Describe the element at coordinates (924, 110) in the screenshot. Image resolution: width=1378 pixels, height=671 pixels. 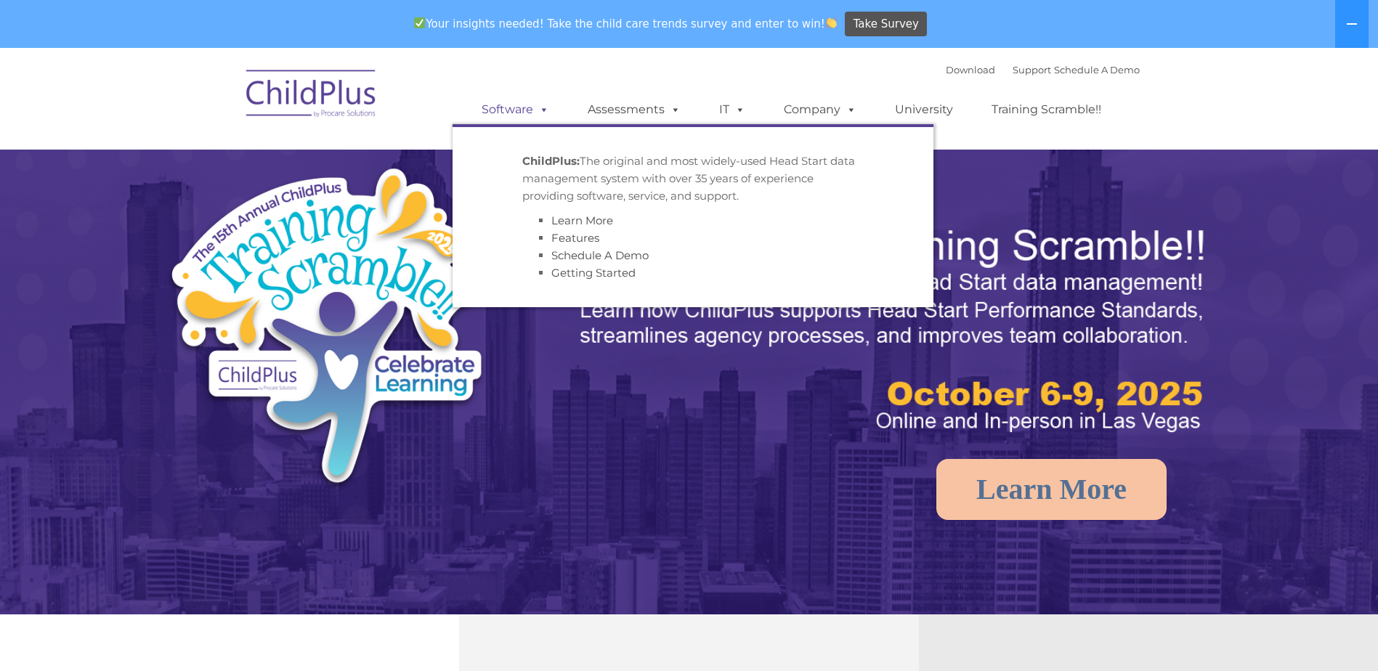
I see `a: University` at that location.